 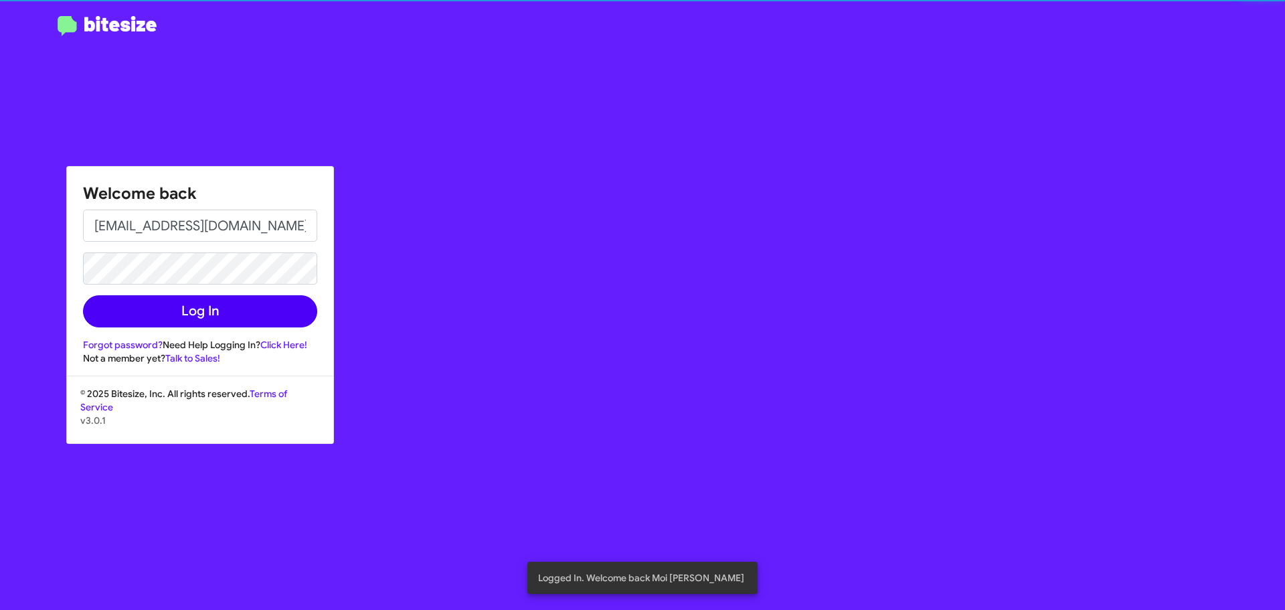 What do you see at coordinates (200, 311) in the screenshot?
I see `button: Log In` at bounding box center [200, 311].